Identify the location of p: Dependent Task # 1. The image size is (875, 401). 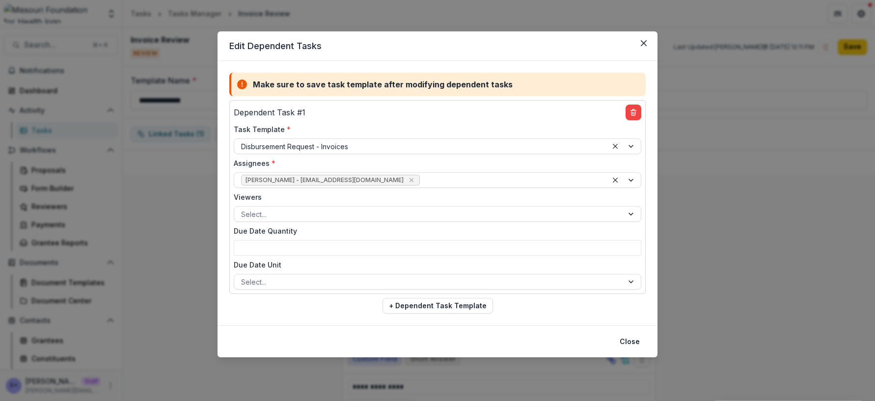
(270, 112).